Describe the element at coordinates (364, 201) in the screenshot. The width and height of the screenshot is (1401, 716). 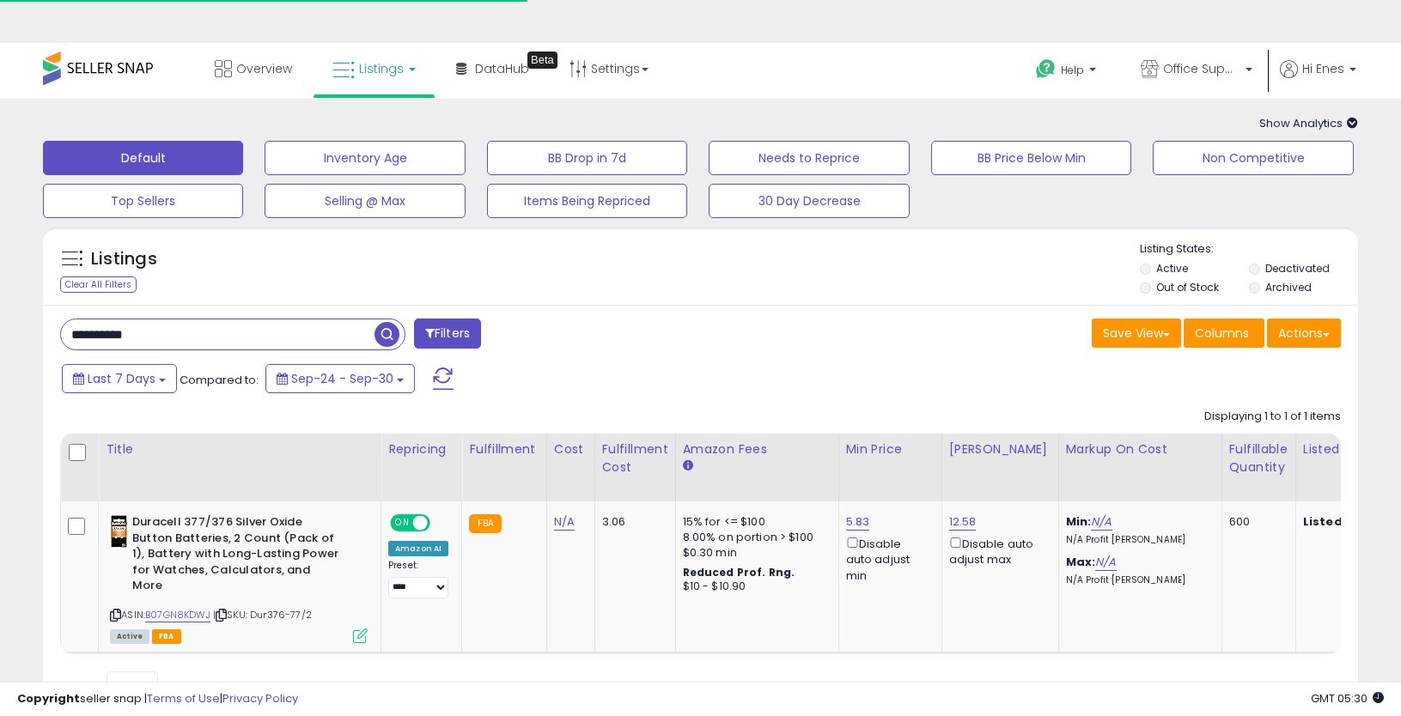
I see `button: Selling @ Max` at that location.